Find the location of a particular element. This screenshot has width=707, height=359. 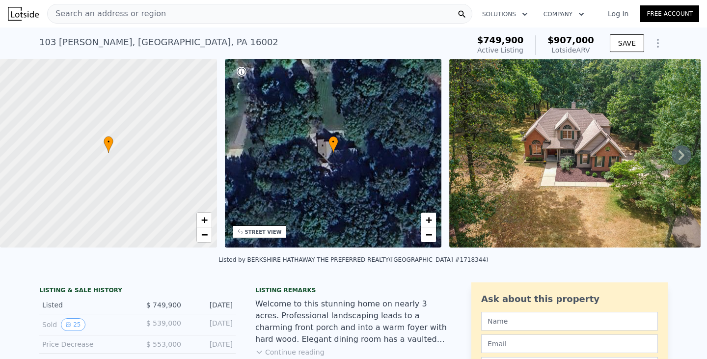

div: Listed is located at coordinates (86, 305).